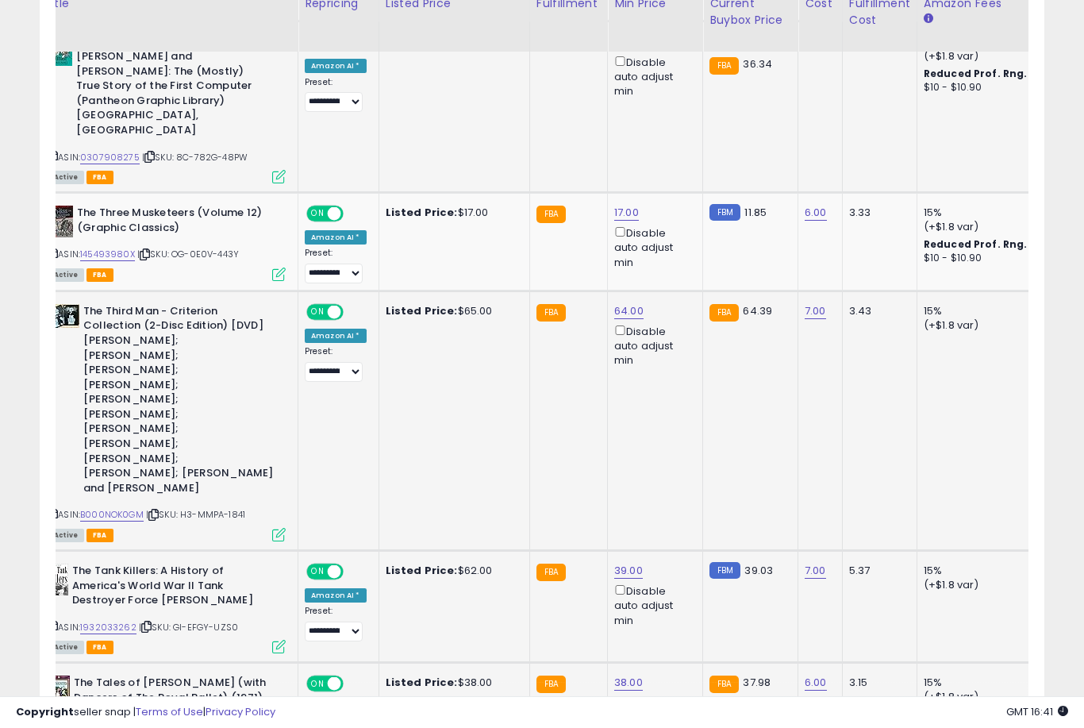 This screenshot has width=1084, height=728. I want to click on span: | SKU: 8C-782G-48PW, so click(194, 157).